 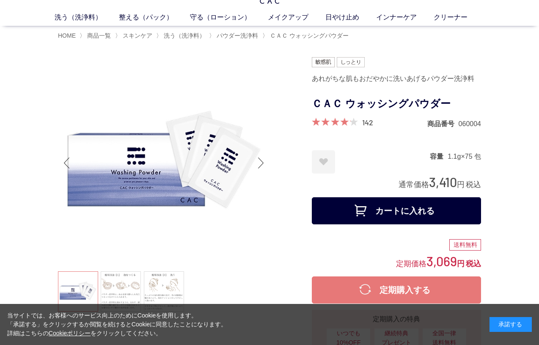 What do you see at coordinates (154, 17) in the screenshot?
I see `a: 整える（パック）` at bounding box center [154, 17].